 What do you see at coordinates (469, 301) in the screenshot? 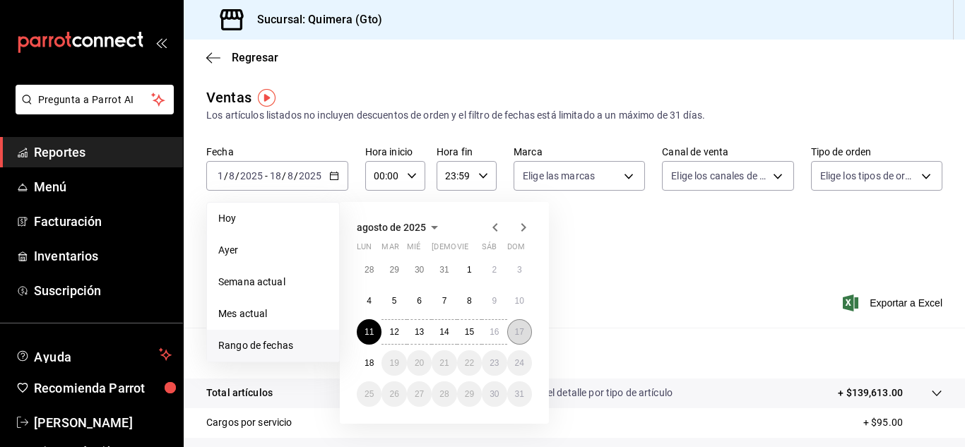
I see `button: 8 de agosto de 2025` at bounding box center [469, 301].